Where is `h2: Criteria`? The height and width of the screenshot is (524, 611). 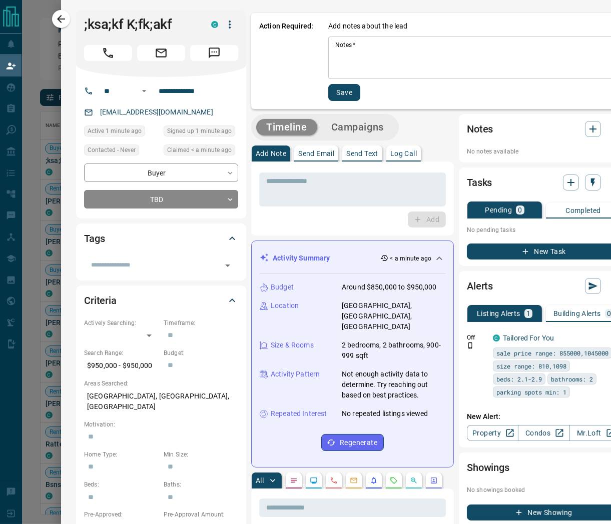 h2: Criteria is located at coordinates (100, 301).